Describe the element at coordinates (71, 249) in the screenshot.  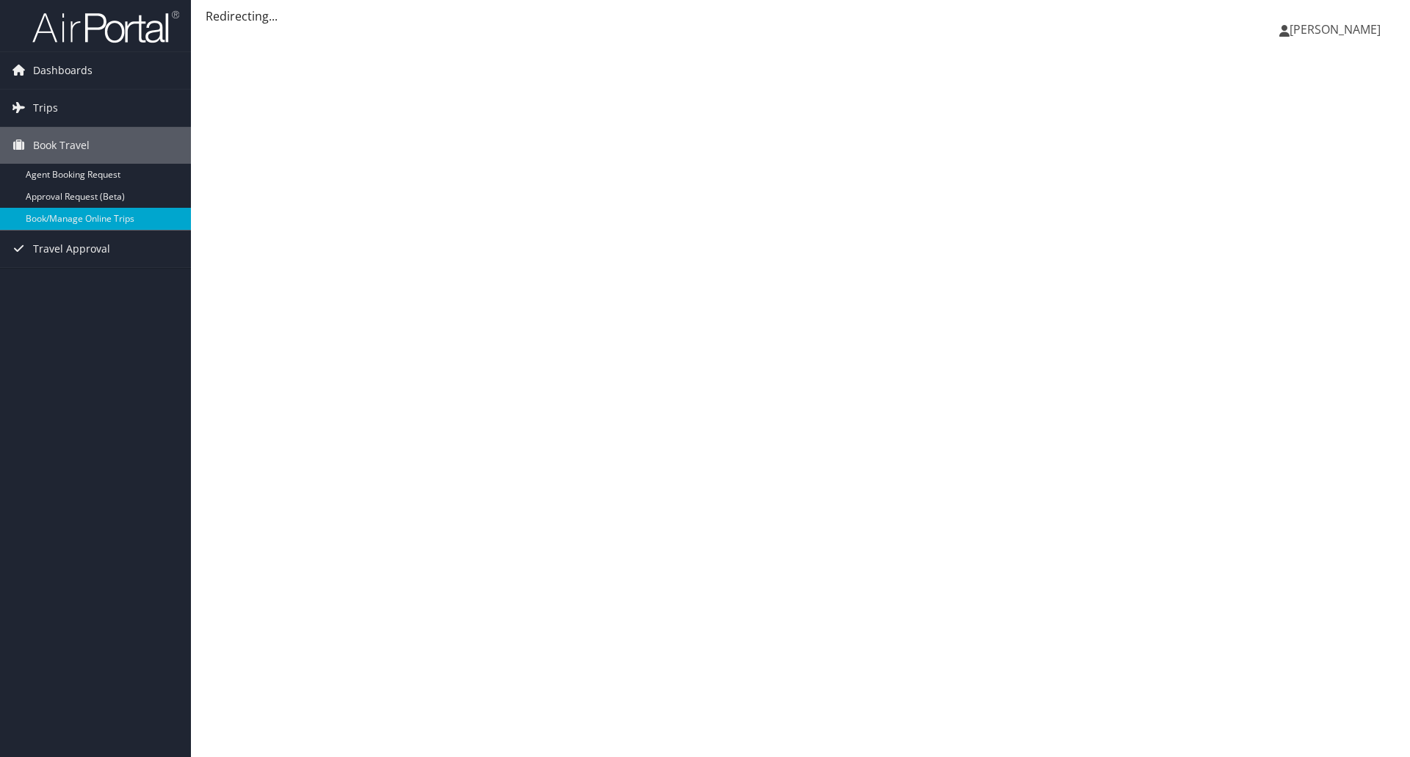
I see `span: Travel Approval` at that location.